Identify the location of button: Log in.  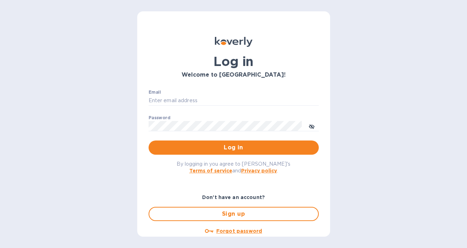
(234, 148).